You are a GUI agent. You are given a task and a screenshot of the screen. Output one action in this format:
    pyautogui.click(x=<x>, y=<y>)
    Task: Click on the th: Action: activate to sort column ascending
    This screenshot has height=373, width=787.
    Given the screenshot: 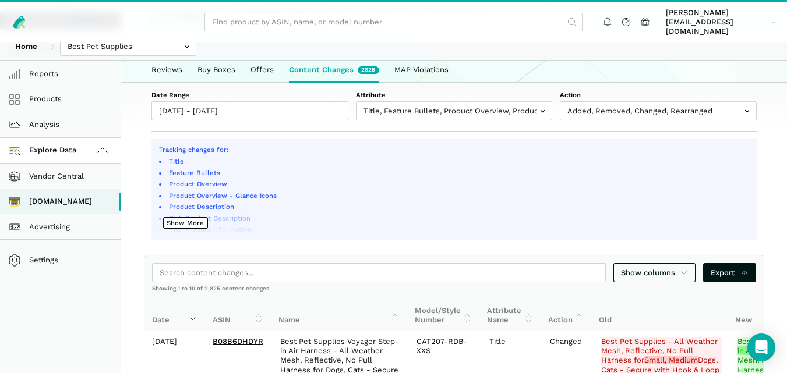 What is the action you would take?
    pyautogui.click(x=566, y=316)
    